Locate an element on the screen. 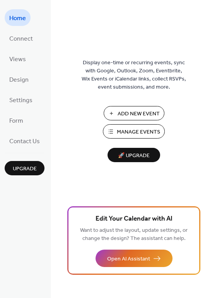  a: Views is located at coordinates (17, 58).